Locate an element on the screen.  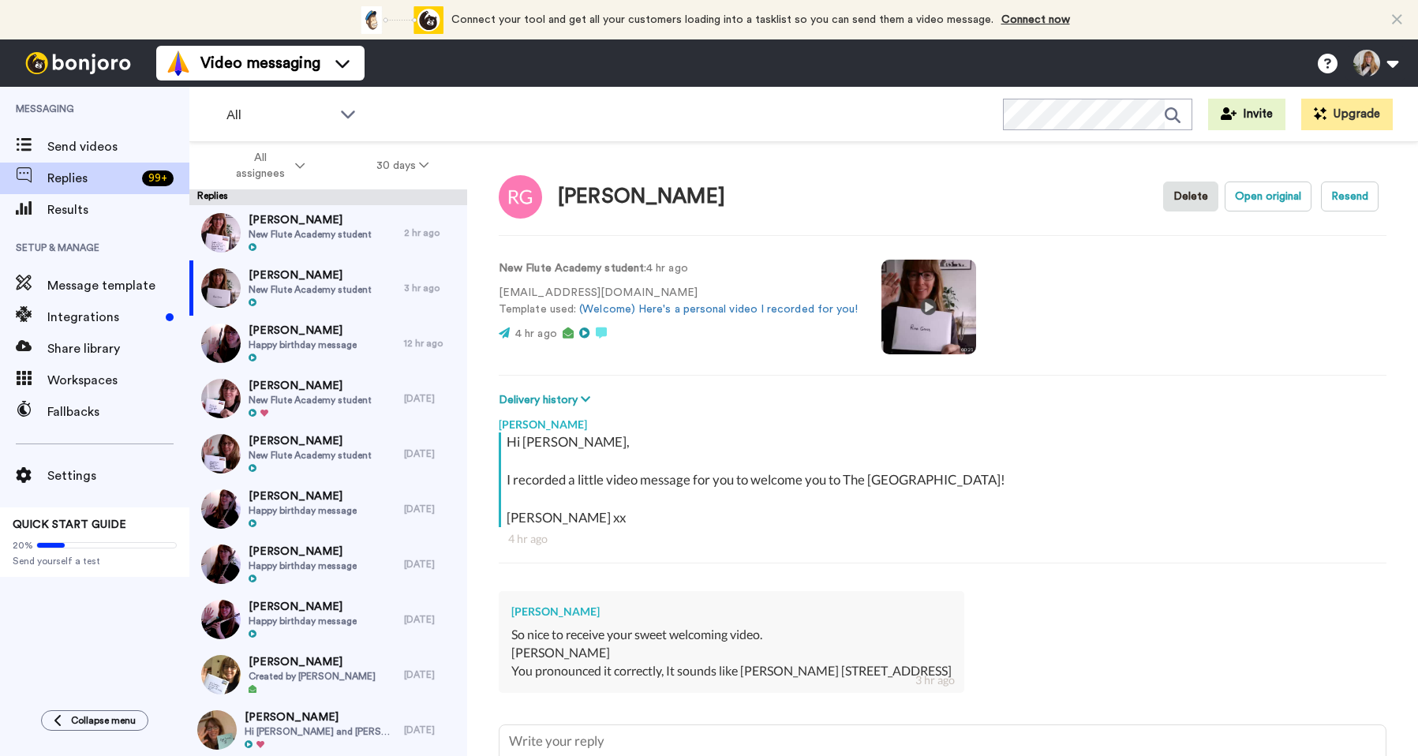
span: Share library is located at coordinates (118, 349).